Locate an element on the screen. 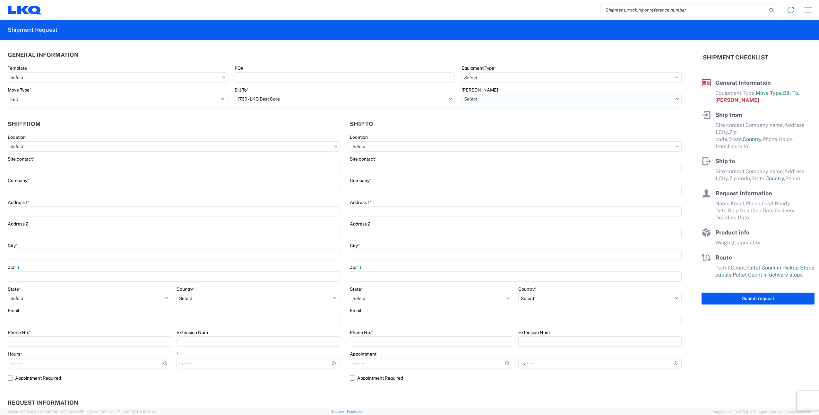 The width and height of the screenshot is (819, 415). span: Ship Deadline Date, is located at coordinates (751, 210).